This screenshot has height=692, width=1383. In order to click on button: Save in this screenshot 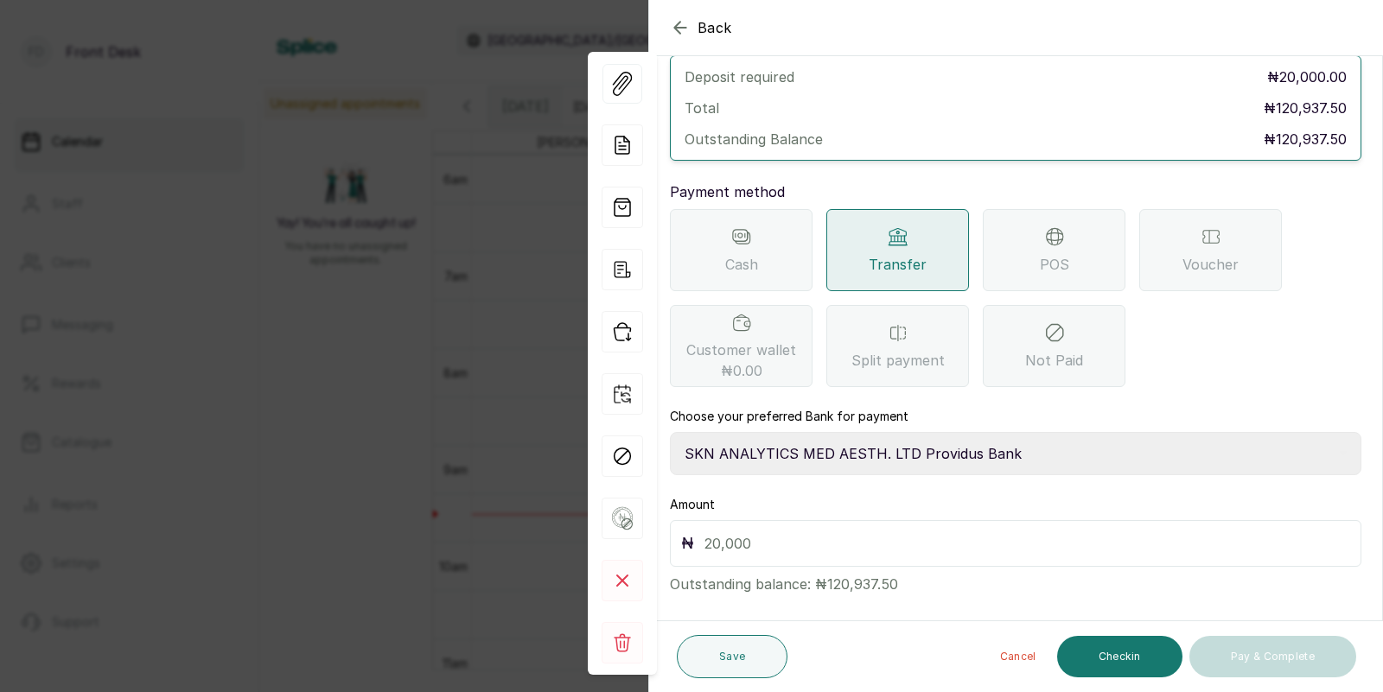, I will do `click(732, 657)`.